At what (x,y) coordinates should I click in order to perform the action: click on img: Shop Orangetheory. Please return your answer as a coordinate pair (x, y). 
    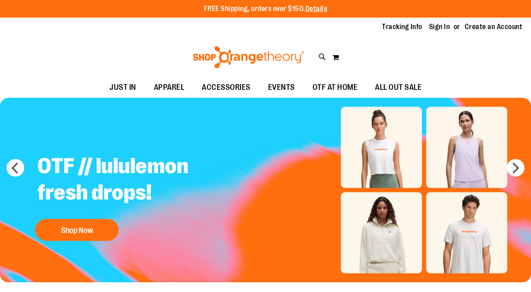
    Looking at the image, I should click on (248, 57).